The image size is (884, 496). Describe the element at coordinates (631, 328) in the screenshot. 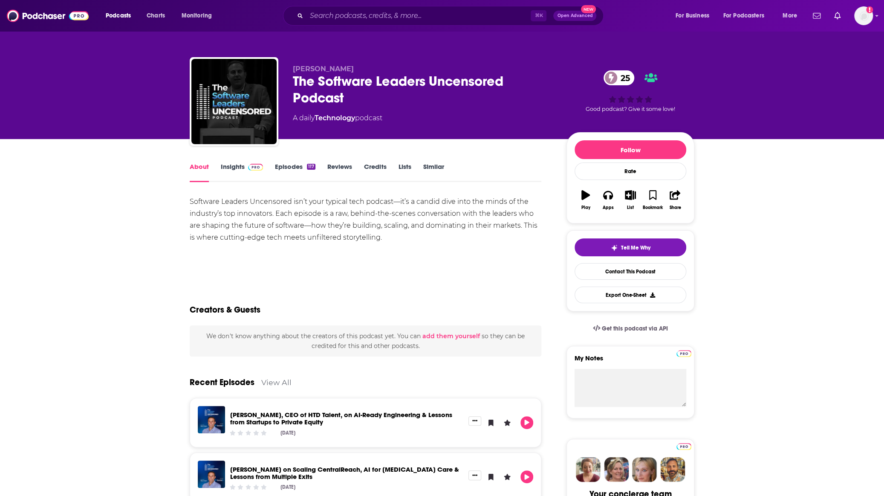

I see `a: Get this podcast via API` at that location.